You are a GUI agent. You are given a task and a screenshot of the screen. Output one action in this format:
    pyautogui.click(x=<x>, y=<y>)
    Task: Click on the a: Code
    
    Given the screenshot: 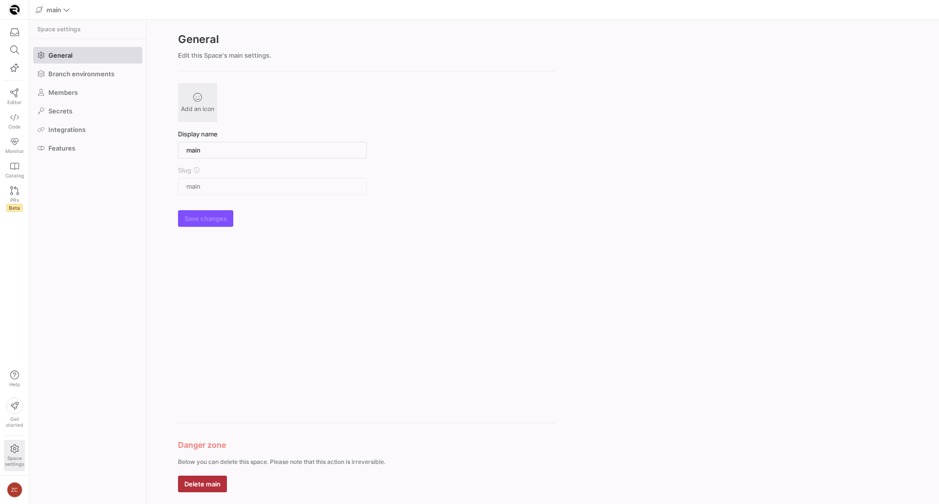 What is the action you would take?
    pyautogui.click(x=14, y=121)
    